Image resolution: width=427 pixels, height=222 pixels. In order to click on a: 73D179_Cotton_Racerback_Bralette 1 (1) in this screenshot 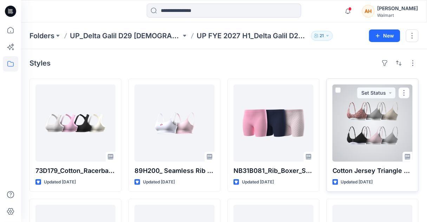, I will do `click(76, 123)`.